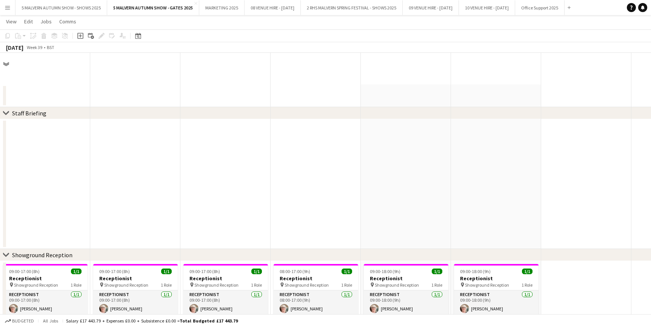 The image size is (651, 327). Describe the element at coordinates (11, 22) in the screenshot. I see `span: View` at that location.